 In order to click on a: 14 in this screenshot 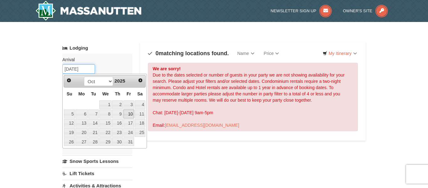, I will do `click(94, 123)`.